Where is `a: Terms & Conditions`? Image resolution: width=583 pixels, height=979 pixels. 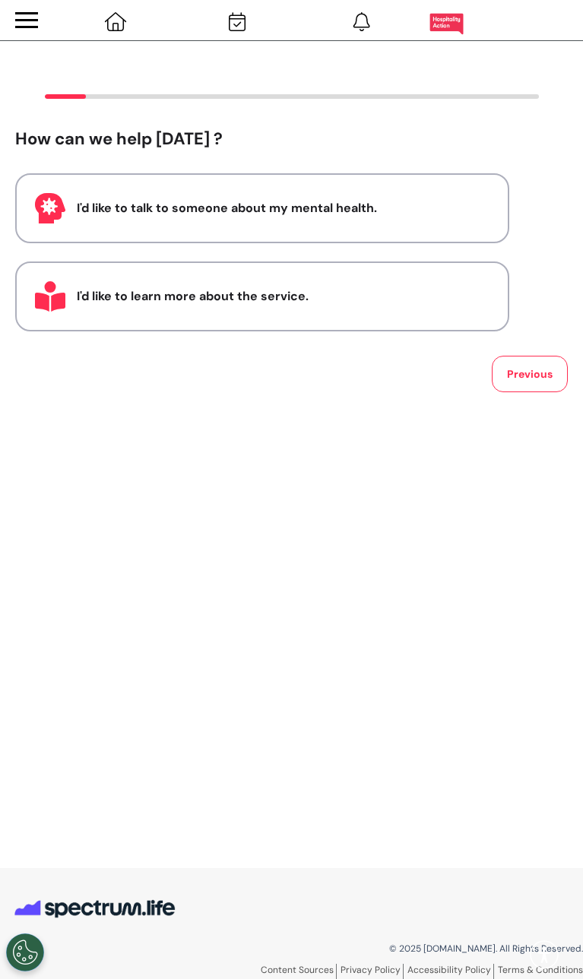 a: Terms & Conditions is located at coordinates (541, 970).